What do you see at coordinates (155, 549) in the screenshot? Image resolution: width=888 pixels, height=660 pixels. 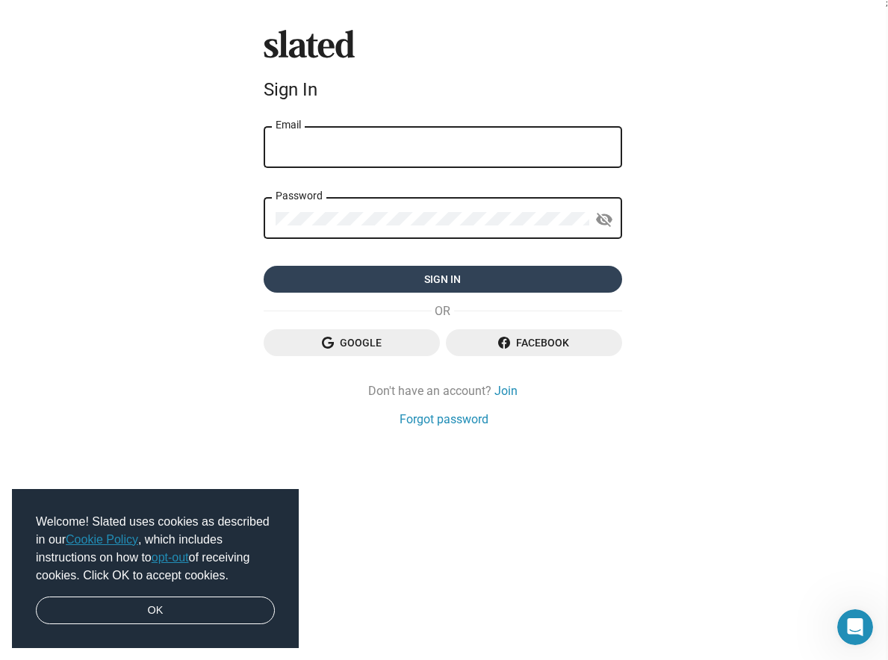 I see `span: Welcome! Slated uses cookies as described in our , which includes instructions on how to of recei...` at bounding box center [155, 549].